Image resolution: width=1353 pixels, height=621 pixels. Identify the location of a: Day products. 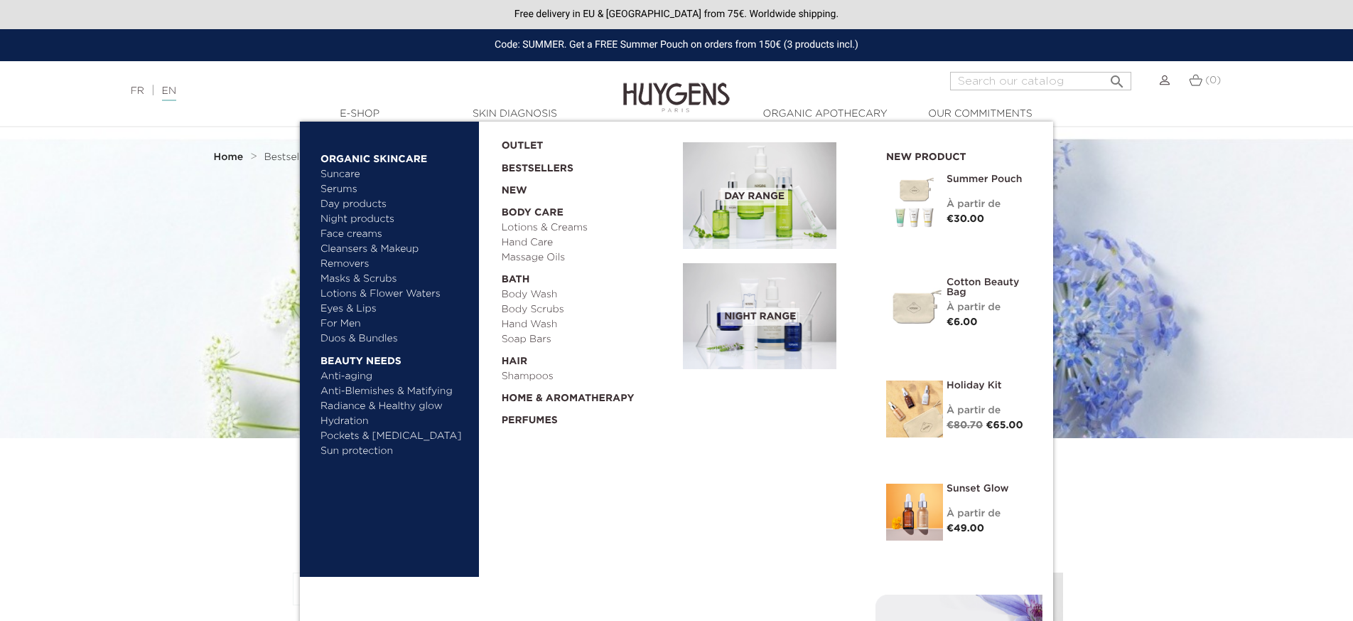
(395, 204).